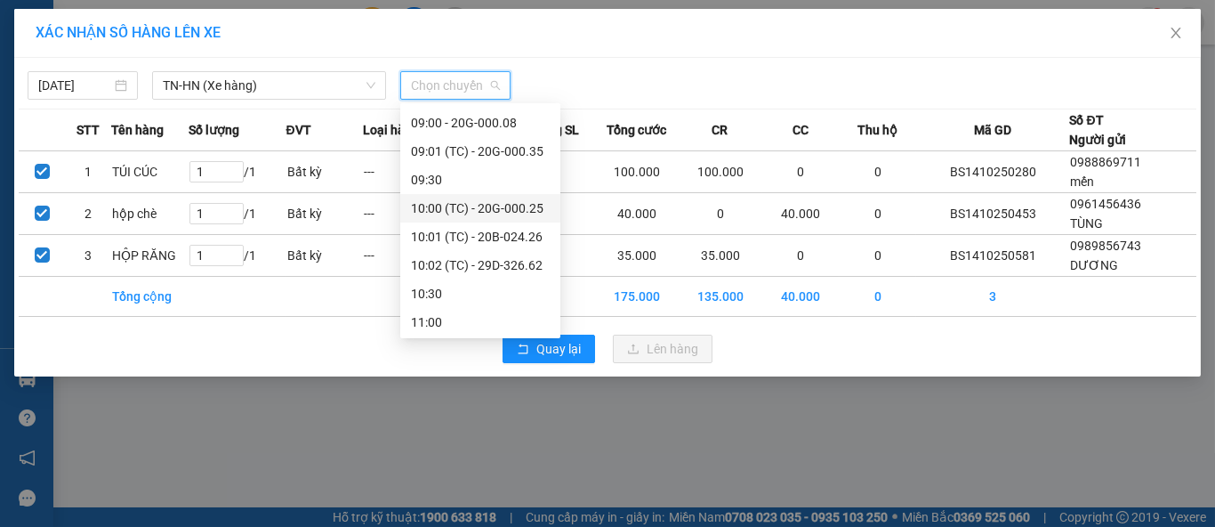  I want to click on td: 175.000, so click(637, 296).